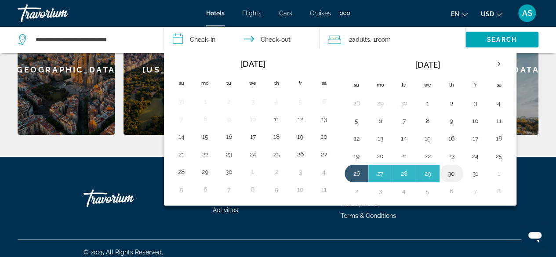 The image size is (556, 257). What do you see at coordinates (286, 13) in the screenshot?
I see `span: Cars` at bounding box center [286, 13].